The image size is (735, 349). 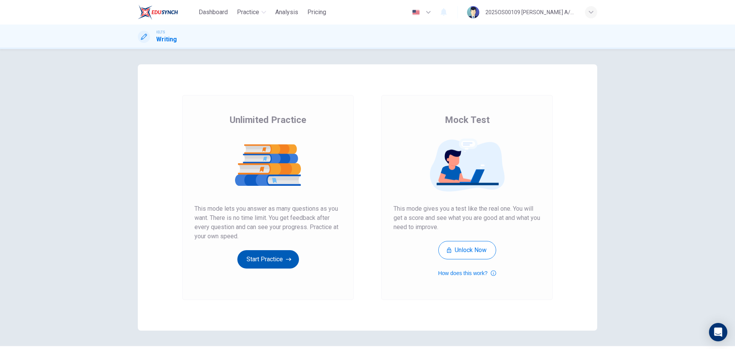 I want to click on button: Practice, so click(x=252, y=12).